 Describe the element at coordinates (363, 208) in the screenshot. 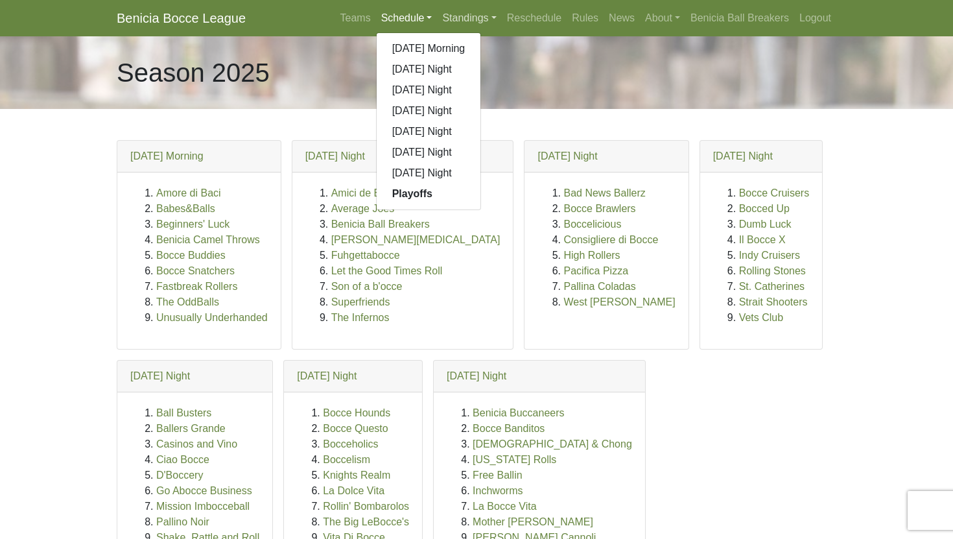

I see `a: Average Joes` at that location.